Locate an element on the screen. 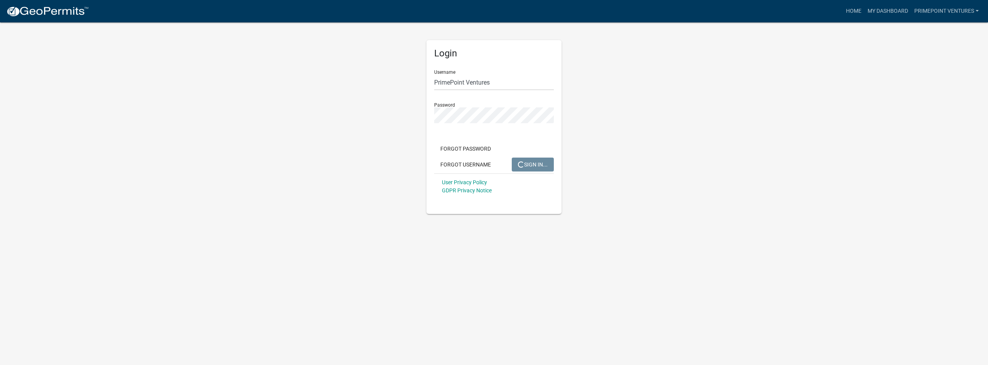 The image size is (988, 365). button: Forgot Password is located at coordinates (465, 149).